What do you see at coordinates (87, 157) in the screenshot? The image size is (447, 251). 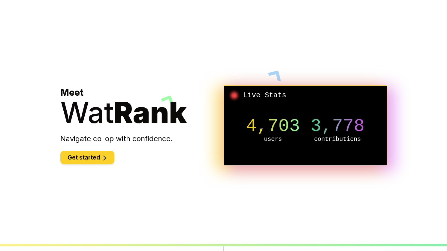 I see `button: Get started` at bounding box center [87, 157].